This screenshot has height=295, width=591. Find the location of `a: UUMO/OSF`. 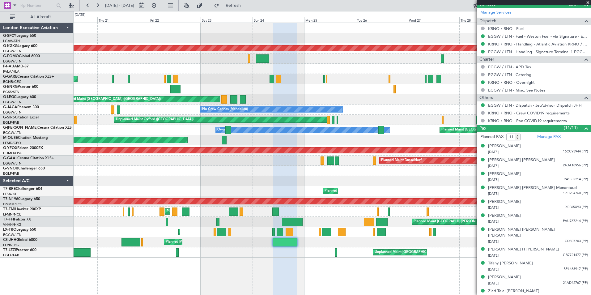

a: UUMO/OSF is located at coordinates (12, 153).